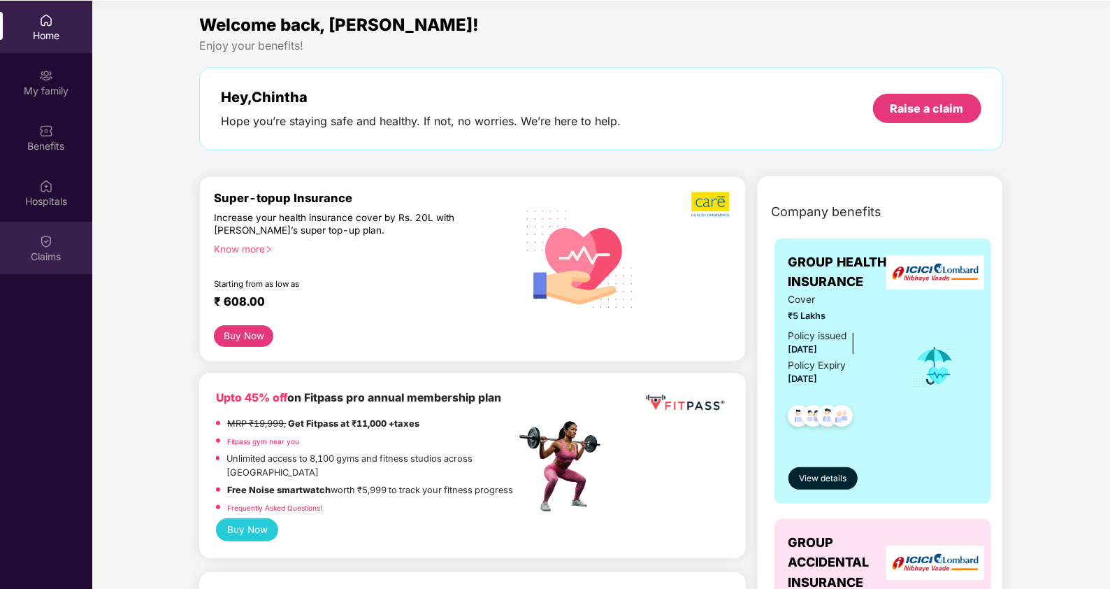  I want to click on b: on Fitpass pro annual membership plan, so click(359, 397).